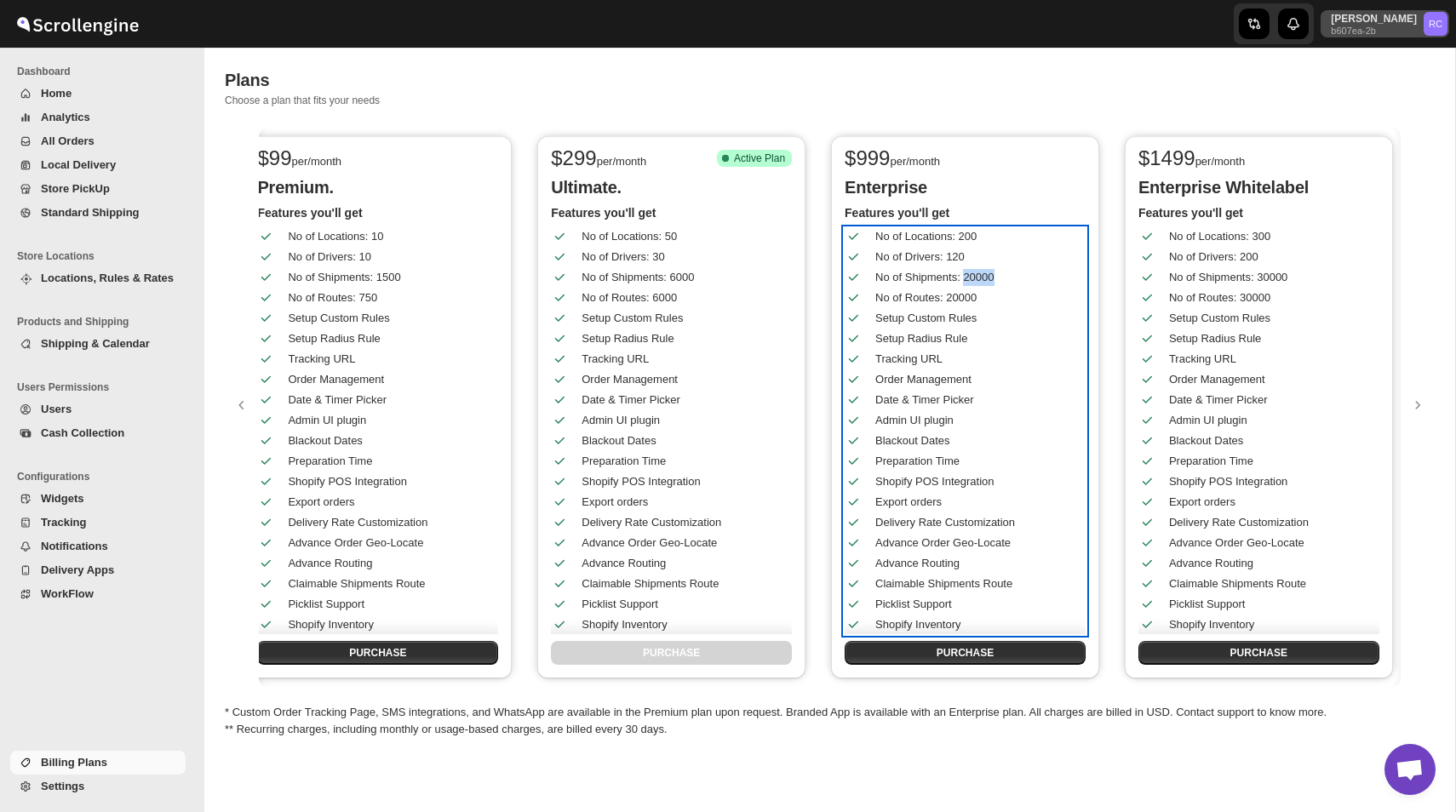 This screenshot has width=1456, height=812. Describe the element at coordinates (682, 257) in the screenshot. I see `div: No of Drivers: 30` at that location.